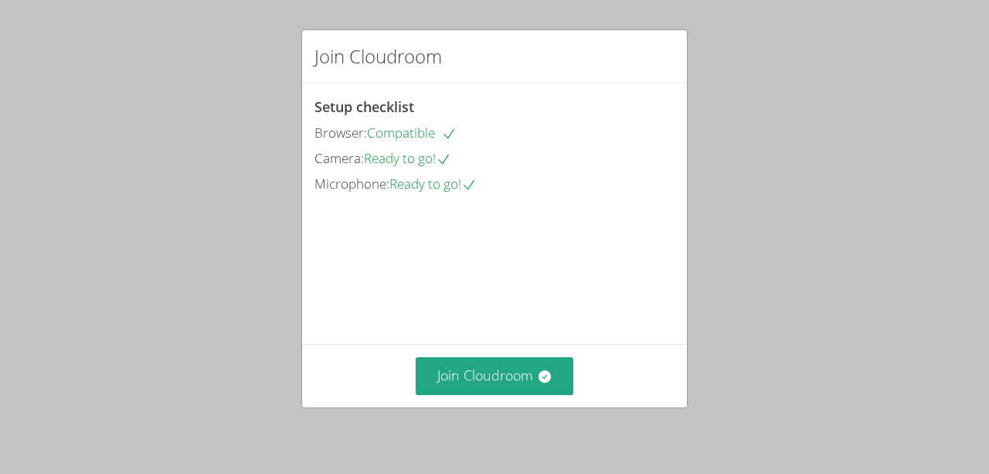 The width and height of the screenshot is (989, 474). I want to click on span: Camera:, so click(339, 158).